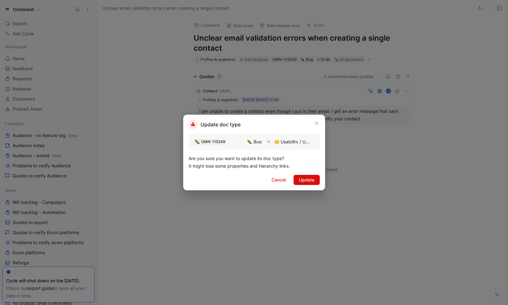 The width and height of the screenshot is (508, 305). What do you see at coordinates (306, 180) in the screenshot?
I see `button: Update` at bounding box center [306, 180].